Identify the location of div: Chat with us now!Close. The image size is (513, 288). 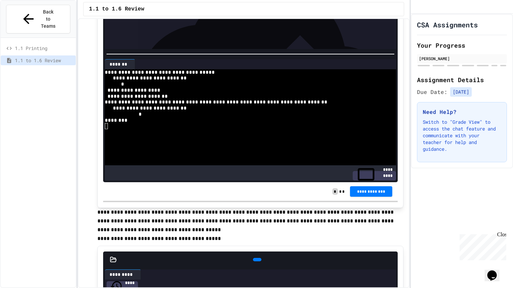
(25, 23).